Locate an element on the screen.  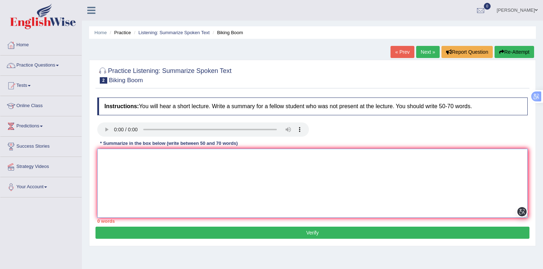
a: Practice Questions is located at coordinates (41, 64).